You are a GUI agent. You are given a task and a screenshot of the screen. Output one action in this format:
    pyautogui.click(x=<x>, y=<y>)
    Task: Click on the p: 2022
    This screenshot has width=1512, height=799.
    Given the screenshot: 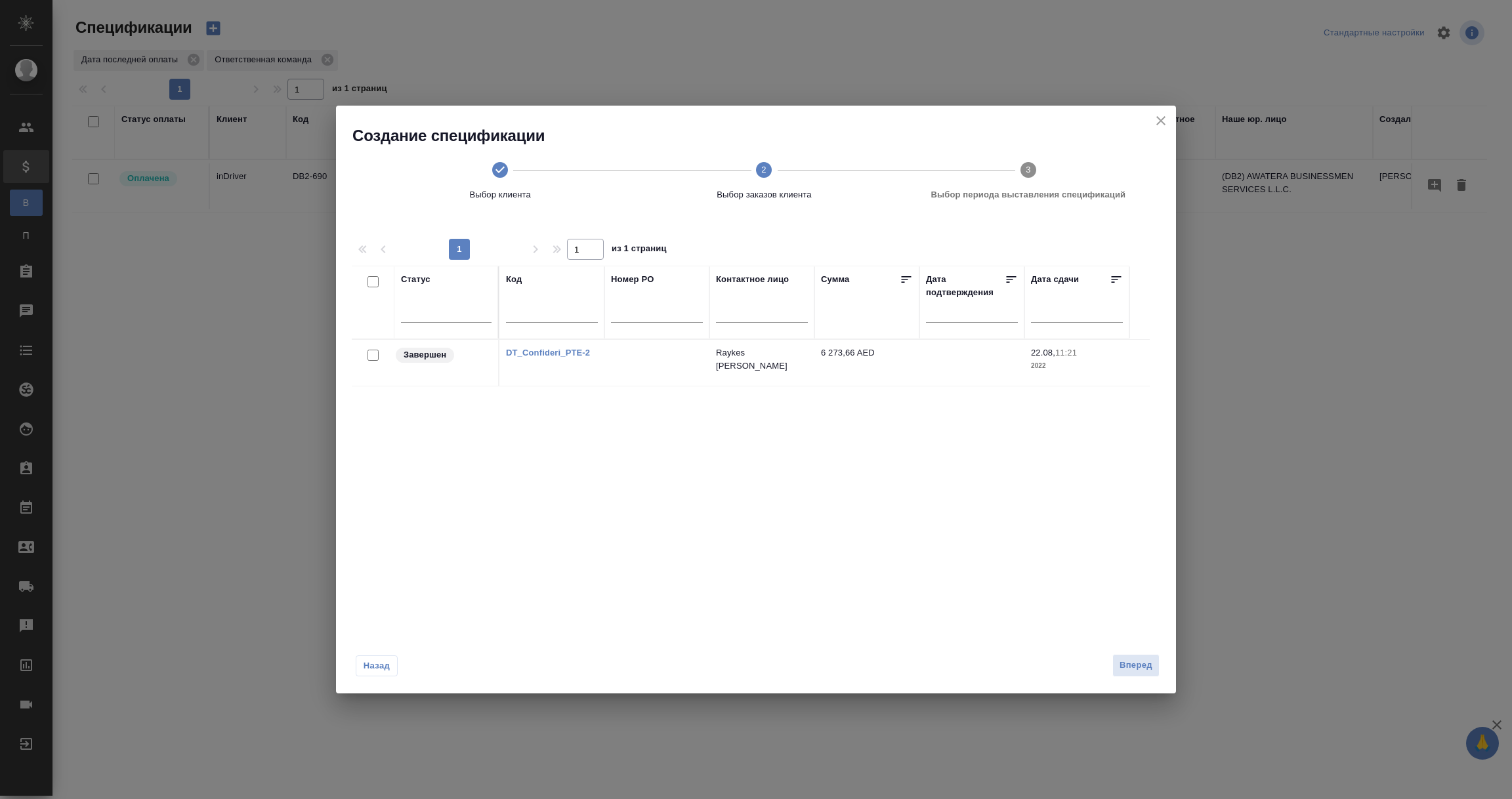 What is the action you would take?
    pyautogui.click(x=1077, y=366)
    